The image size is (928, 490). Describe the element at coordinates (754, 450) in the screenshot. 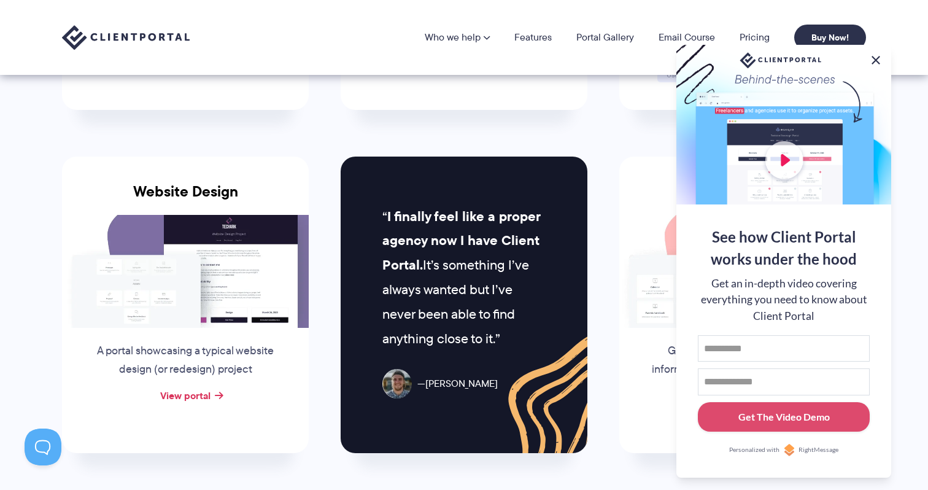

I see `span: Personalized with` at that location.